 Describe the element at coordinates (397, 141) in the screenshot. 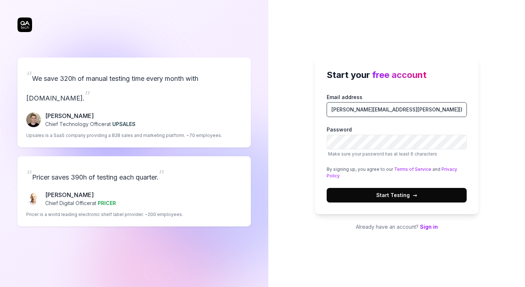

I see `label: Password` at that location.